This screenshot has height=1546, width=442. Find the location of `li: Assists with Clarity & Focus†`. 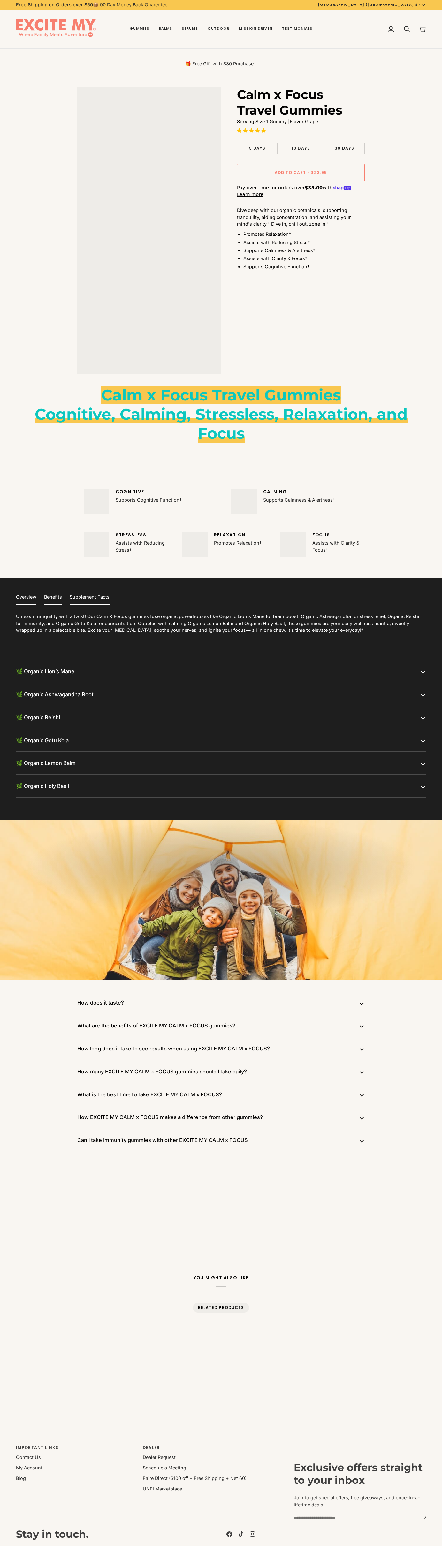

li: Assists with Clarity & Focus† is located at coordinates (304, 258).